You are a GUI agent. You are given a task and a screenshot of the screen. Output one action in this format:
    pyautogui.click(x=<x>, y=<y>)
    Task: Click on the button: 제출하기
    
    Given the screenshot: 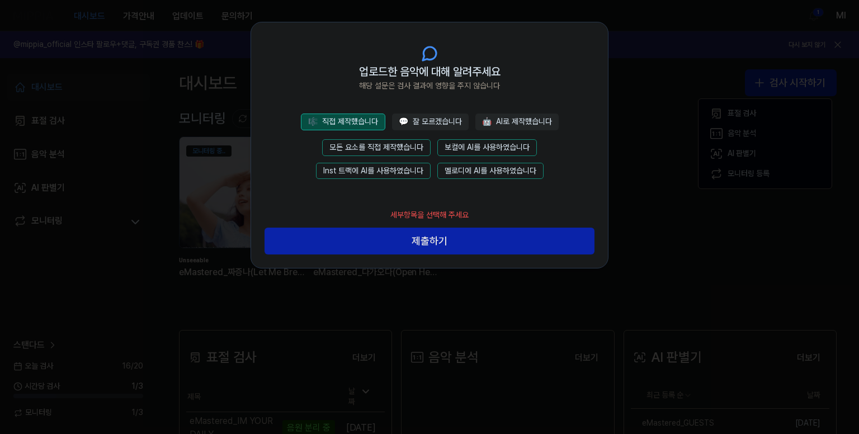 What is the action you would take?
    pyautogui.click(x=430, y=241)
    